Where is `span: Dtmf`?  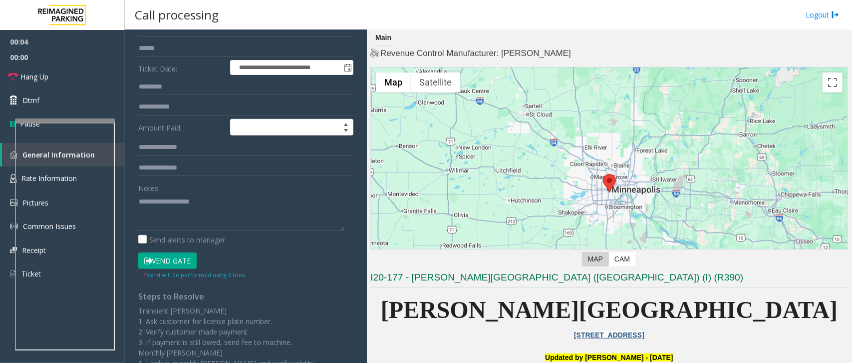
span: Dtmf is located at coordinates (31, 100).